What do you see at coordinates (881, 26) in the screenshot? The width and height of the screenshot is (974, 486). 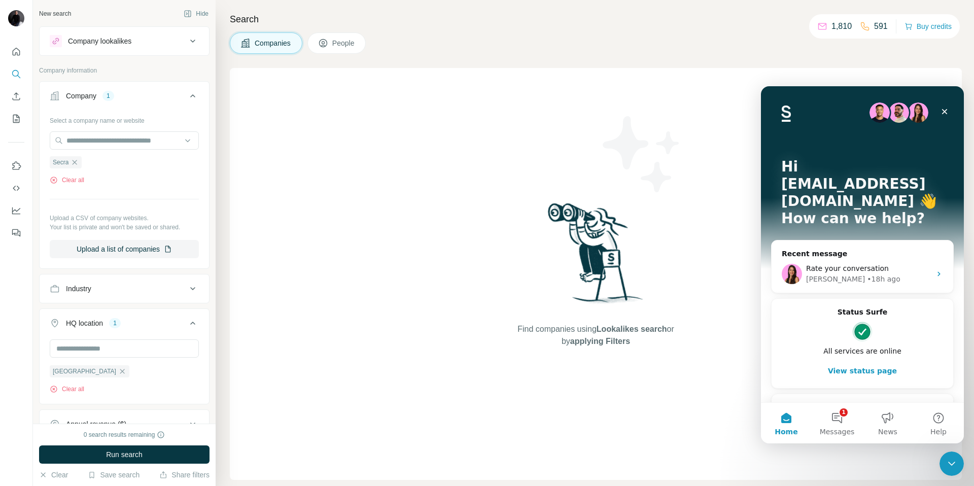 I see `p: 591` at bounding box center [881, 26].